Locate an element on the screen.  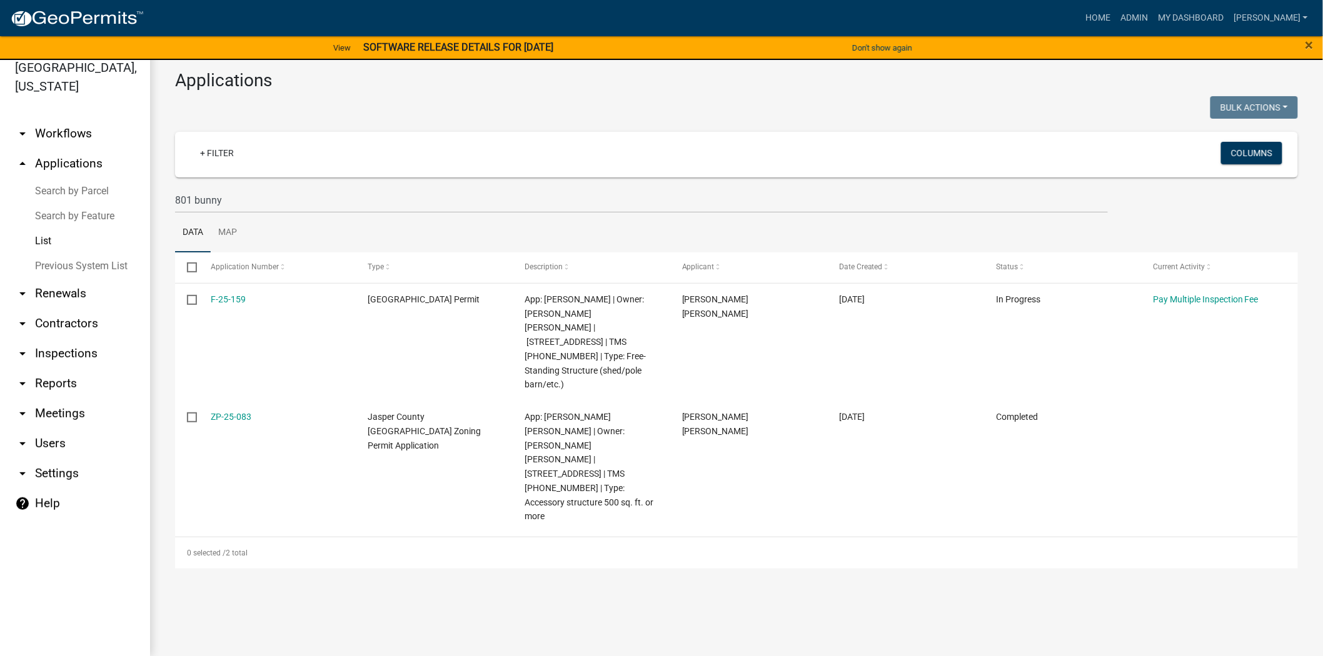
a: My Dashboard is located at coordinates (1190, 18).